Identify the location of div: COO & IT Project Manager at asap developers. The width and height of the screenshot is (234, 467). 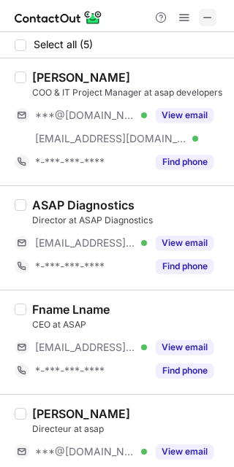
(128, 93).